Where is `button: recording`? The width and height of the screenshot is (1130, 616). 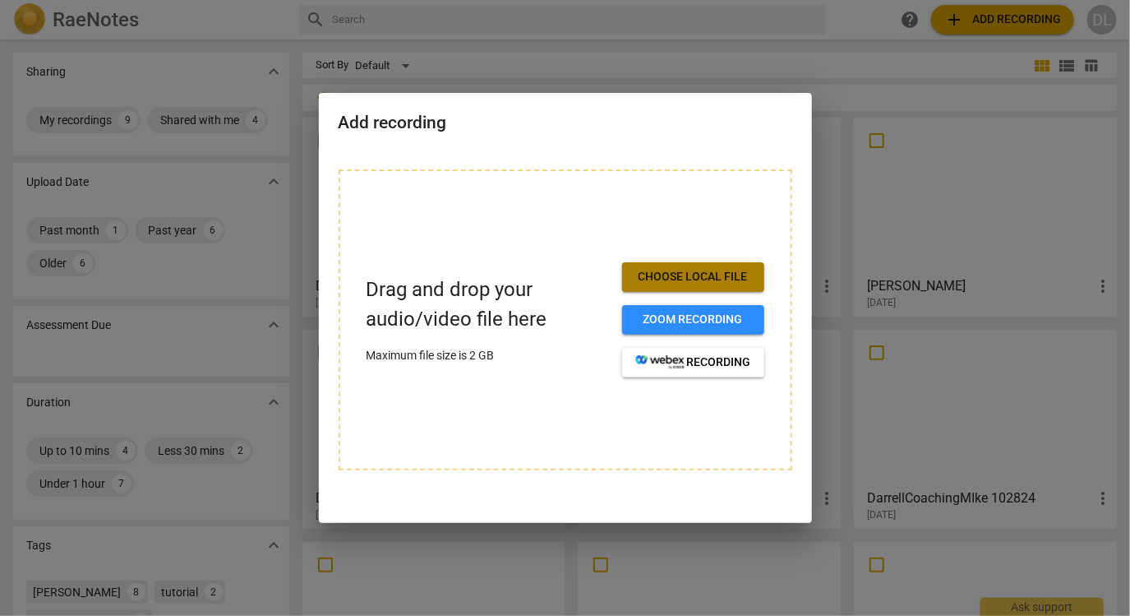
button: recording is located at coordinates (693, 362).